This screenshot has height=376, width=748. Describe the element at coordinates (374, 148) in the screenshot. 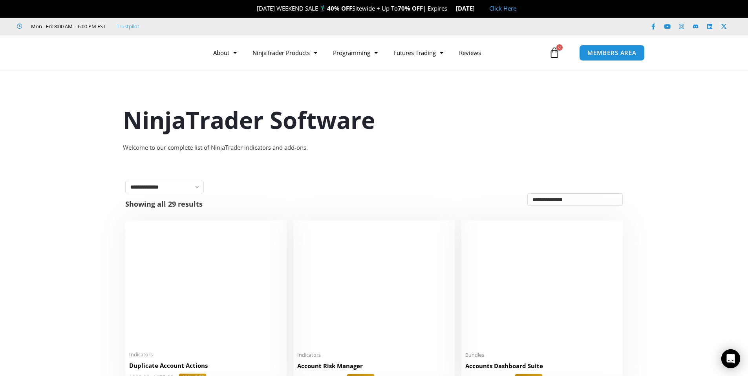

I see `div: Welcome to our complete list of NinjaTrader indicators and add-ons.` at that location.